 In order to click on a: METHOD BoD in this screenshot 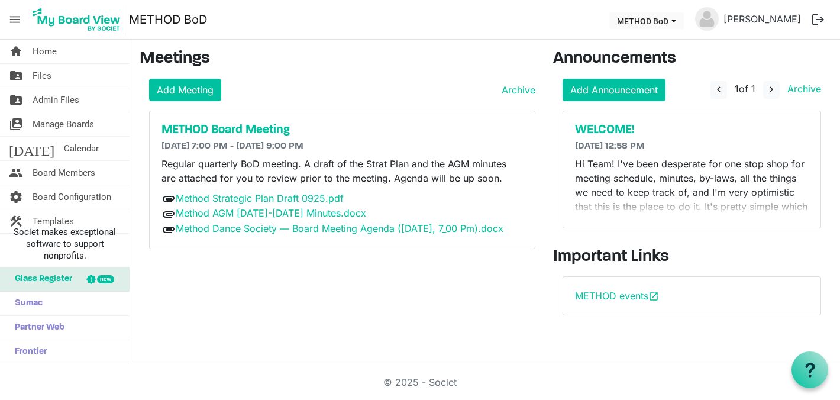, I will do `click(168, 20)`.